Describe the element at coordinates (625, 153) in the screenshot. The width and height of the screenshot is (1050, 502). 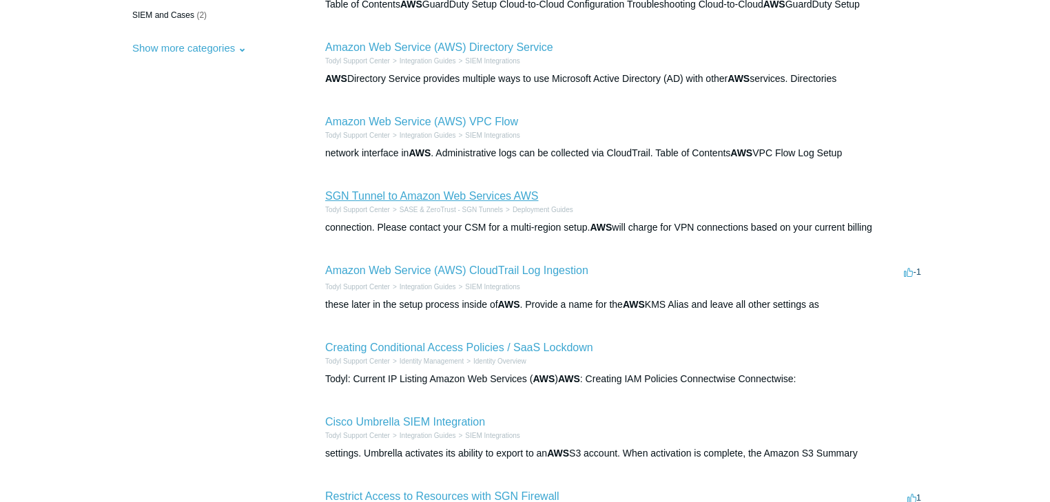
I see `div: network interface in . Administrative logs can be collected via CloudTrail. Table of Contents VPC...` at that location.